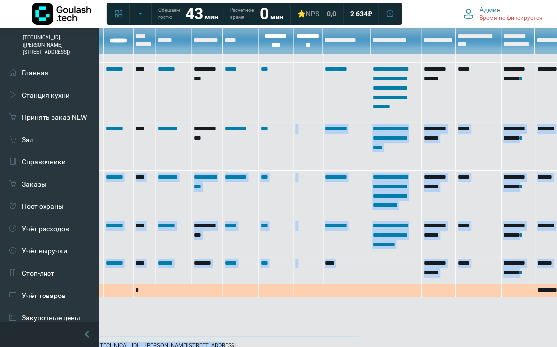  I want to click on span: NPS, so click(312, 14).